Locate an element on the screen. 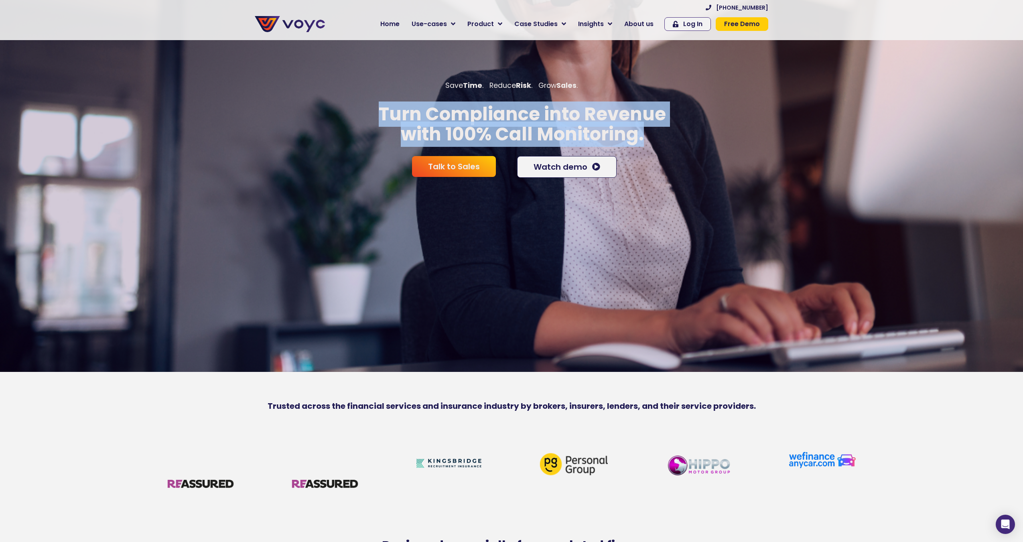 Image resolution: width=1023 pixels, height=542 pixels. span: About us is located at coordinates (638, 24).